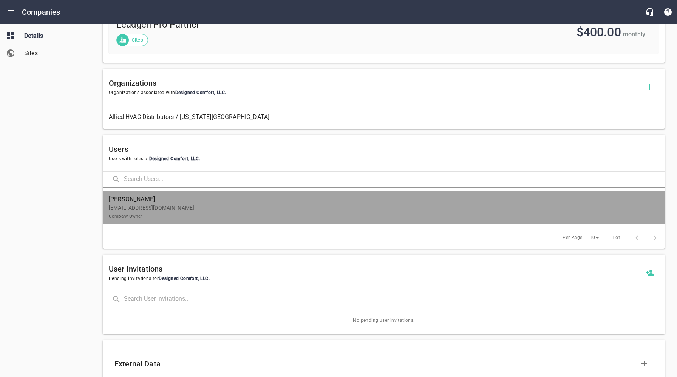  What do you see at coordinates (650, 12) in the screenshot?
I see `button: Live Chat` at bounding box center [650, 12].